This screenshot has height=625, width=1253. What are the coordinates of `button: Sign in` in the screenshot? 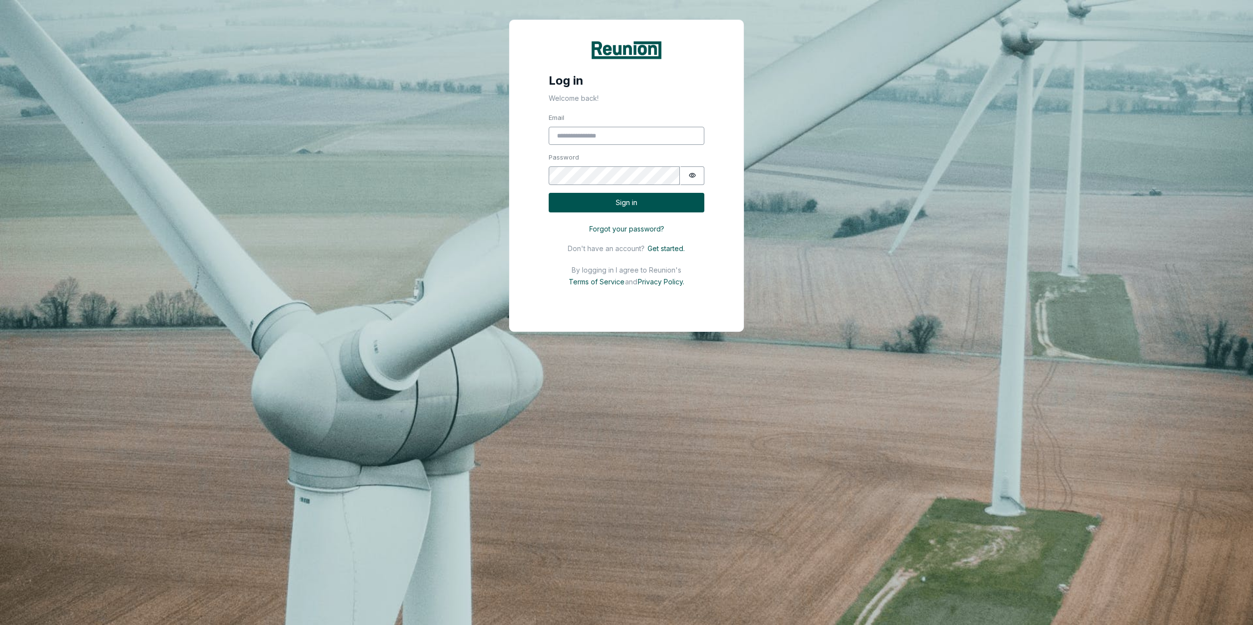 It's located at (627, 203).